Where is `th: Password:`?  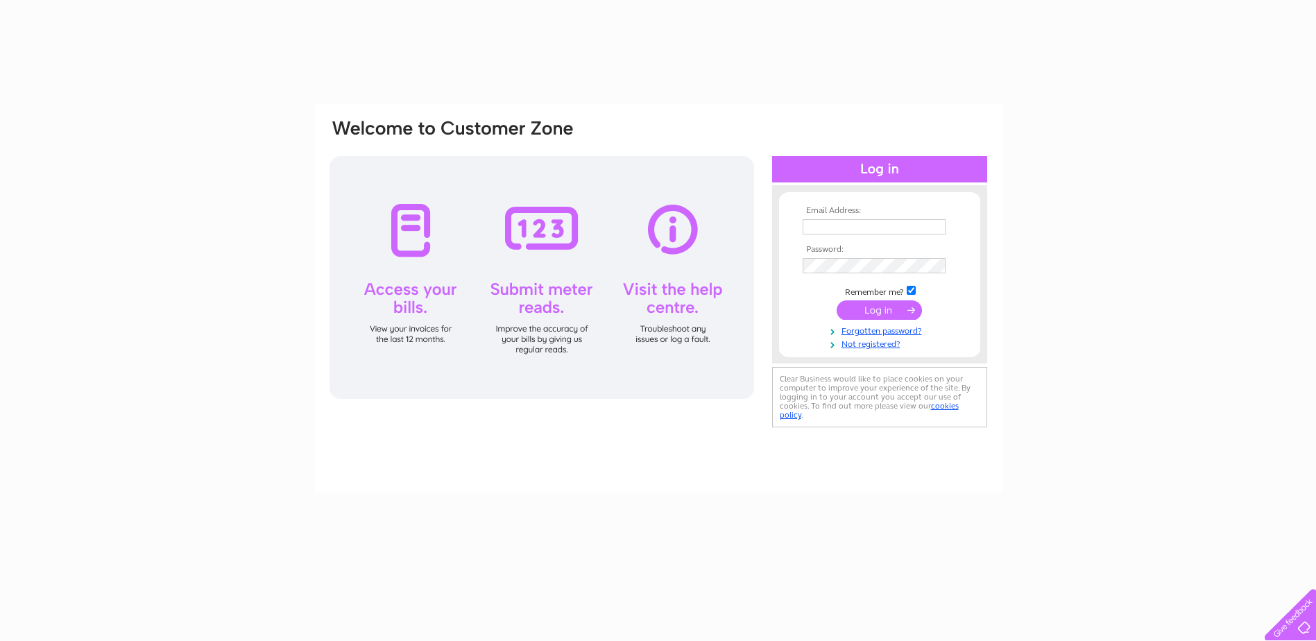 th: Password: is located at coordinates (879, 250).